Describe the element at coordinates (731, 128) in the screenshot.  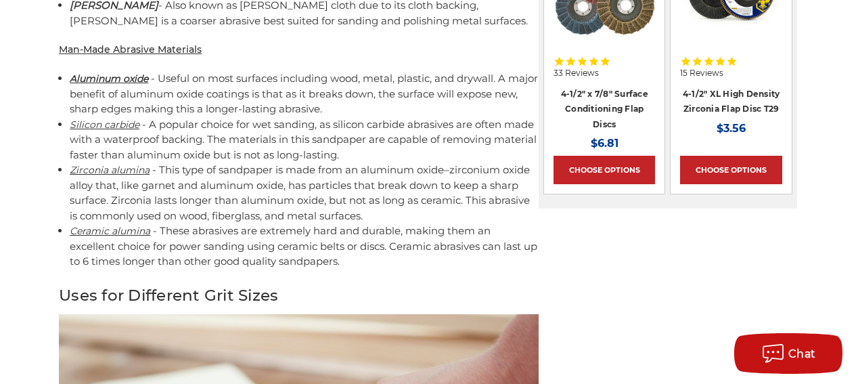
I see `span: $3.56` at that location.